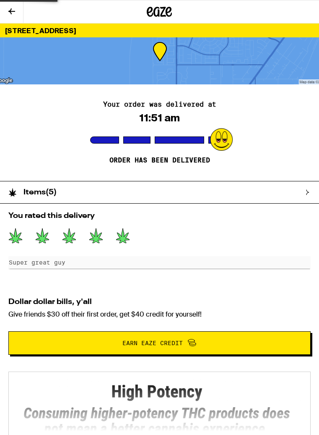 This screenshot has width=319, height=435. I want to click on h2: You rated this delivery, so click(160, 216).